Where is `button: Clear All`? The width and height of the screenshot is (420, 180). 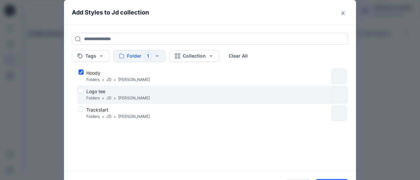
button: Clear All is located at coordinates (238, 56).